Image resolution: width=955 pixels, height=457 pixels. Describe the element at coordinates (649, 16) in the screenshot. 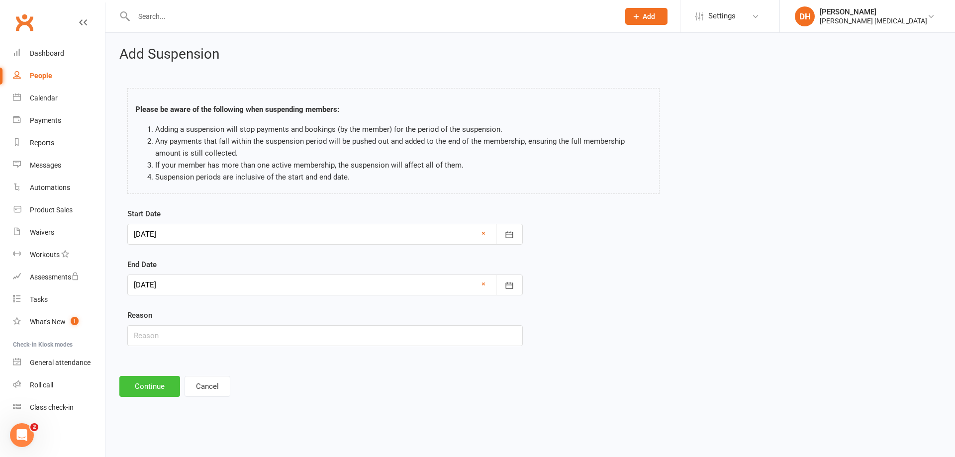

I see `span: Add` at that location.